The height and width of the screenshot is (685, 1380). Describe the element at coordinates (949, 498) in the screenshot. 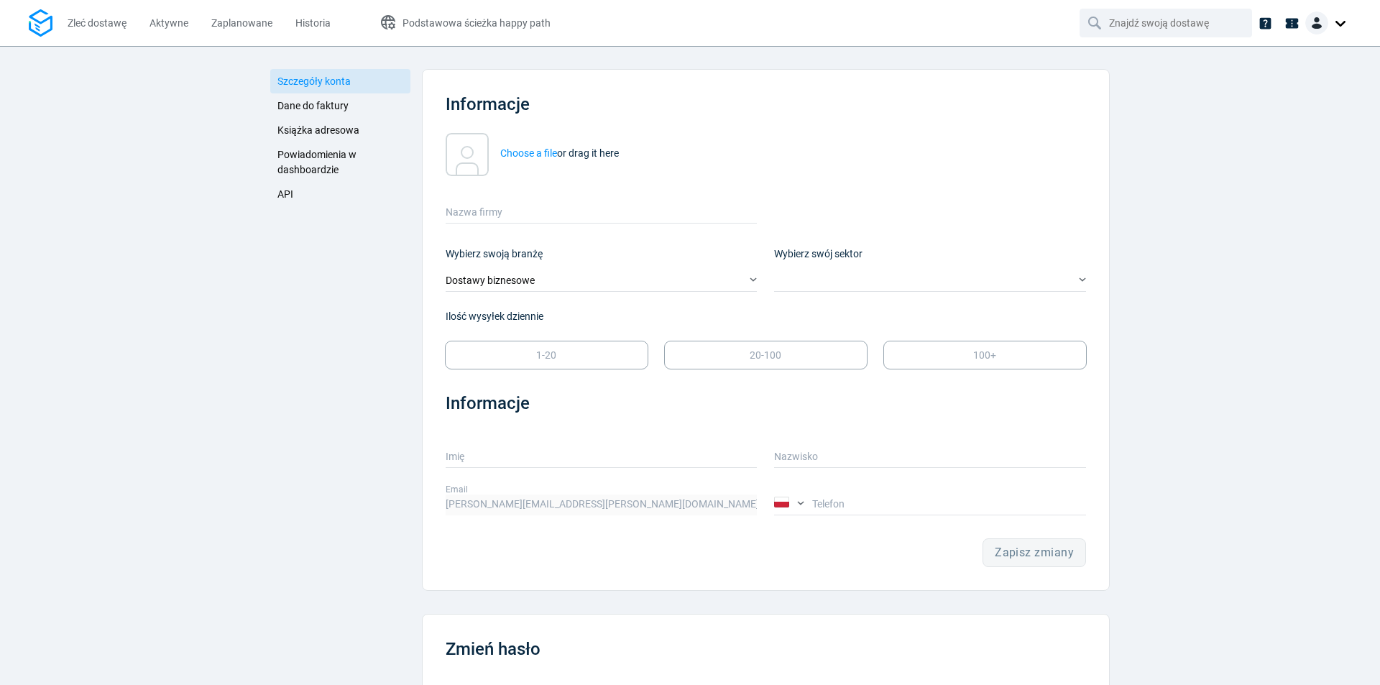

I see `label: Telefon` at that location.